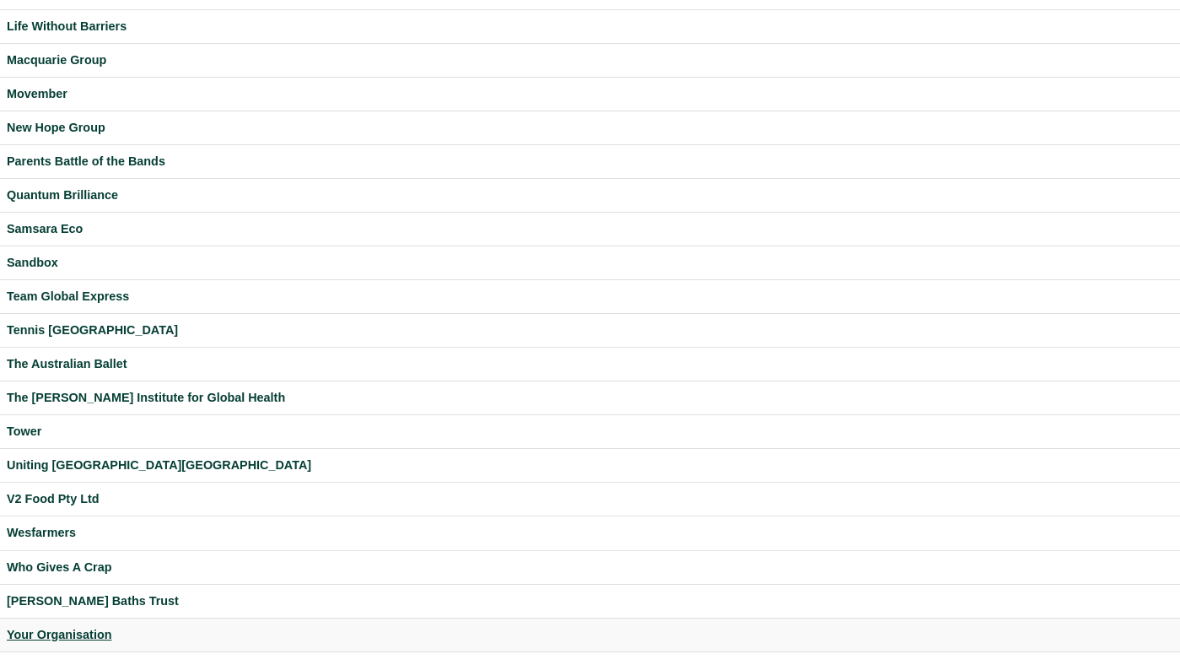 Image resolution: width=1180 pixels, height=665 pixels. I want to click on a: Your Organisation, so click(590, 634).